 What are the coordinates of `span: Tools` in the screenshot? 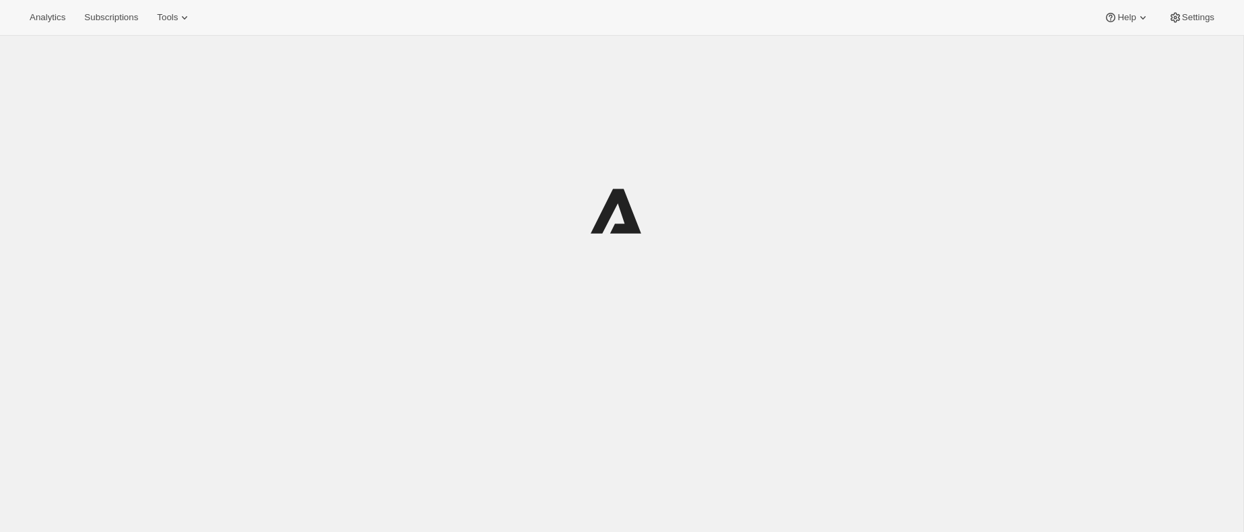 It's located at (167, 18).